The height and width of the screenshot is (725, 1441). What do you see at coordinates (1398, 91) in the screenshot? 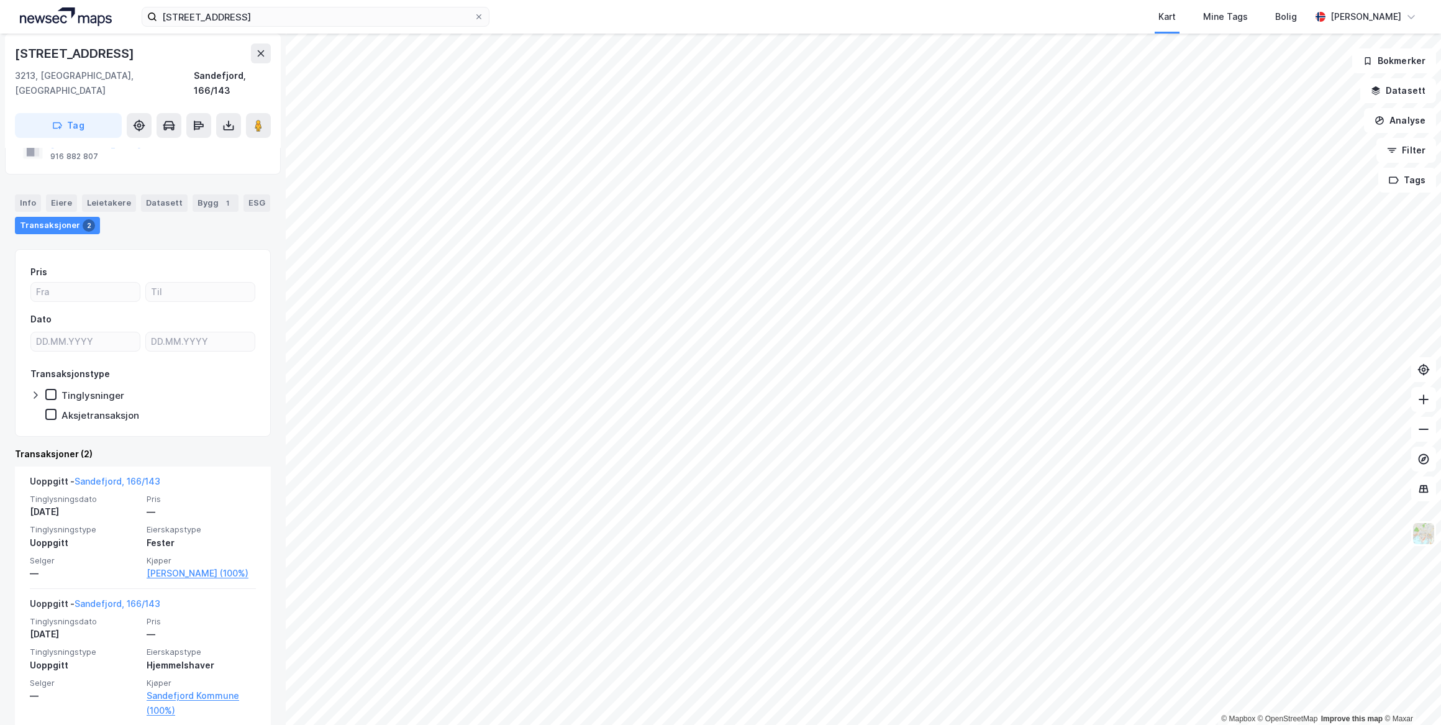
I see `button: Datasett` at bounding box center [1398, 91].